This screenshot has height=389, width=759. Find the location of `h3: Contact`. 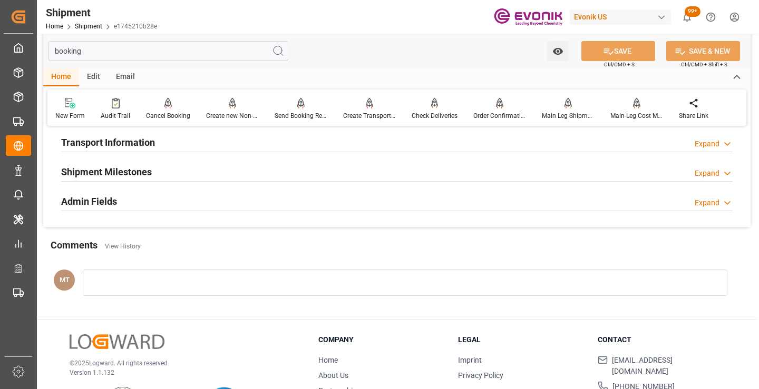

h3: Contact is located at coordinates (661, 340).